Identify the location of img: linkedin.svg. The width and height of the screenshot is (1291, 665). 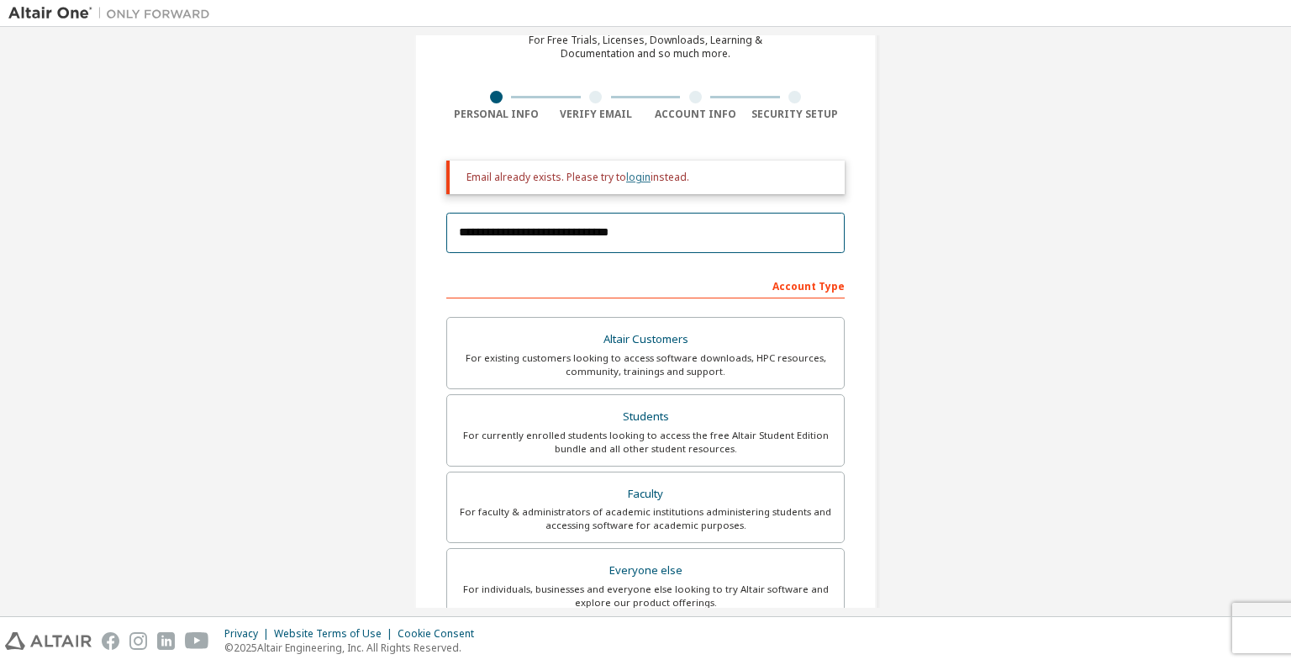
(166, 640).